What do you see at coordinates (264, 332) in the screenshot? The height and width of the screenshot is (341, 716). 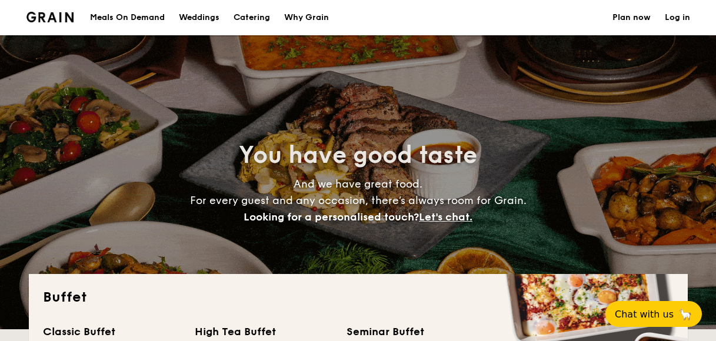 I see `div: High Tea Buffet` at bounding box center [264, 332].